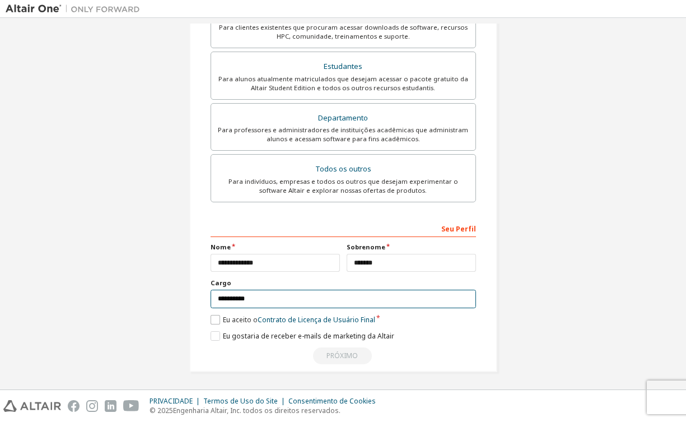 This screenshot has height=422, width=686. I want to click on div: Para clientes existentes que procuram acessar downloads de software, recursos HPC, comunidade, tr..., so click(343, 32).